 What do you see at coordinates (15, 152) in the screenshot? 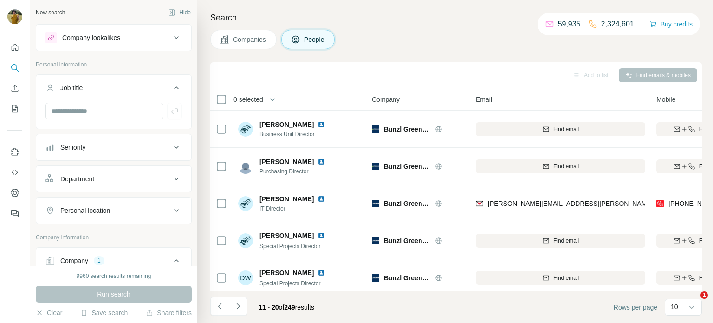
I see `button: Use Surfe on LinkedIn` at bounding box center [15, 152].